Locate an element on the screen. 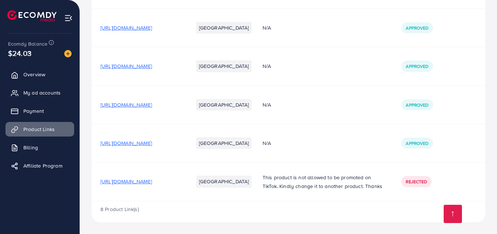 This screenshot has height=234, width=497. span: Overview is located at coordinates (34, 75).